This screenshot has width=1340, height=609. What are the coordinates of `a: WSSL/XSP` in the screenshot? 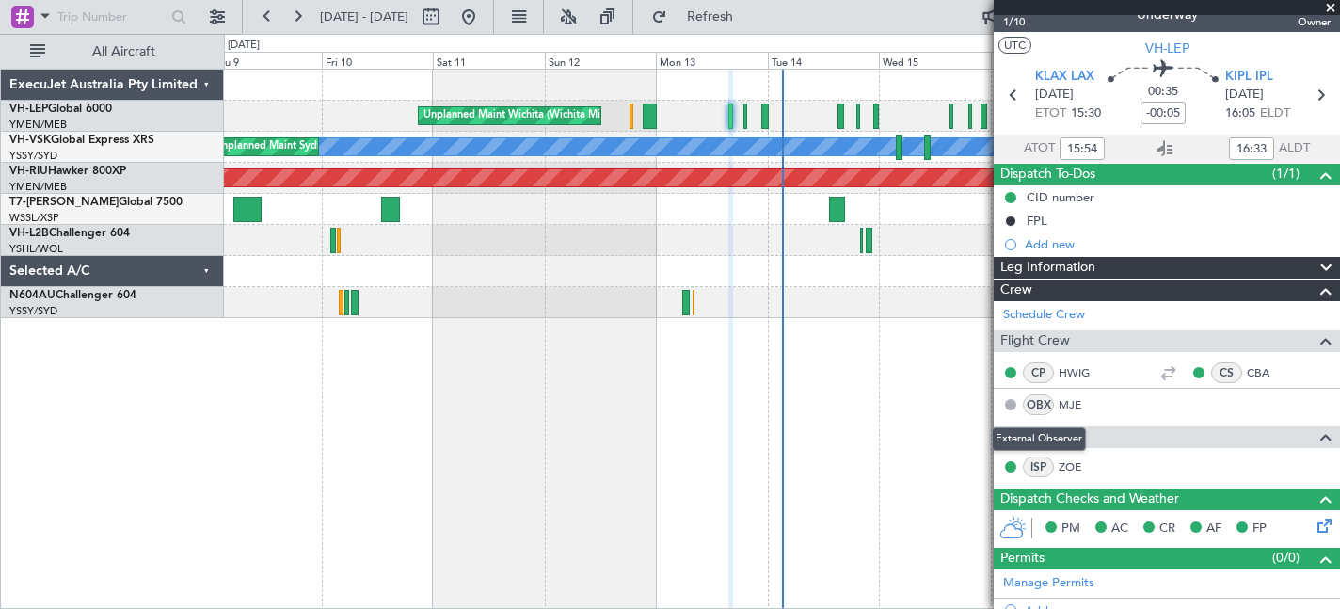 It's located at (34, 217).